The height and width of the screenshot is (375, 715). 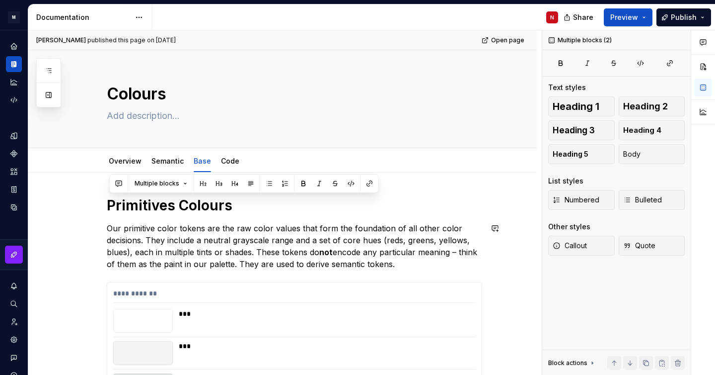 What do you see at coordinates (14, 82) in the screenshot?
I see `a: Analytics` at bounding box center [14, 82].